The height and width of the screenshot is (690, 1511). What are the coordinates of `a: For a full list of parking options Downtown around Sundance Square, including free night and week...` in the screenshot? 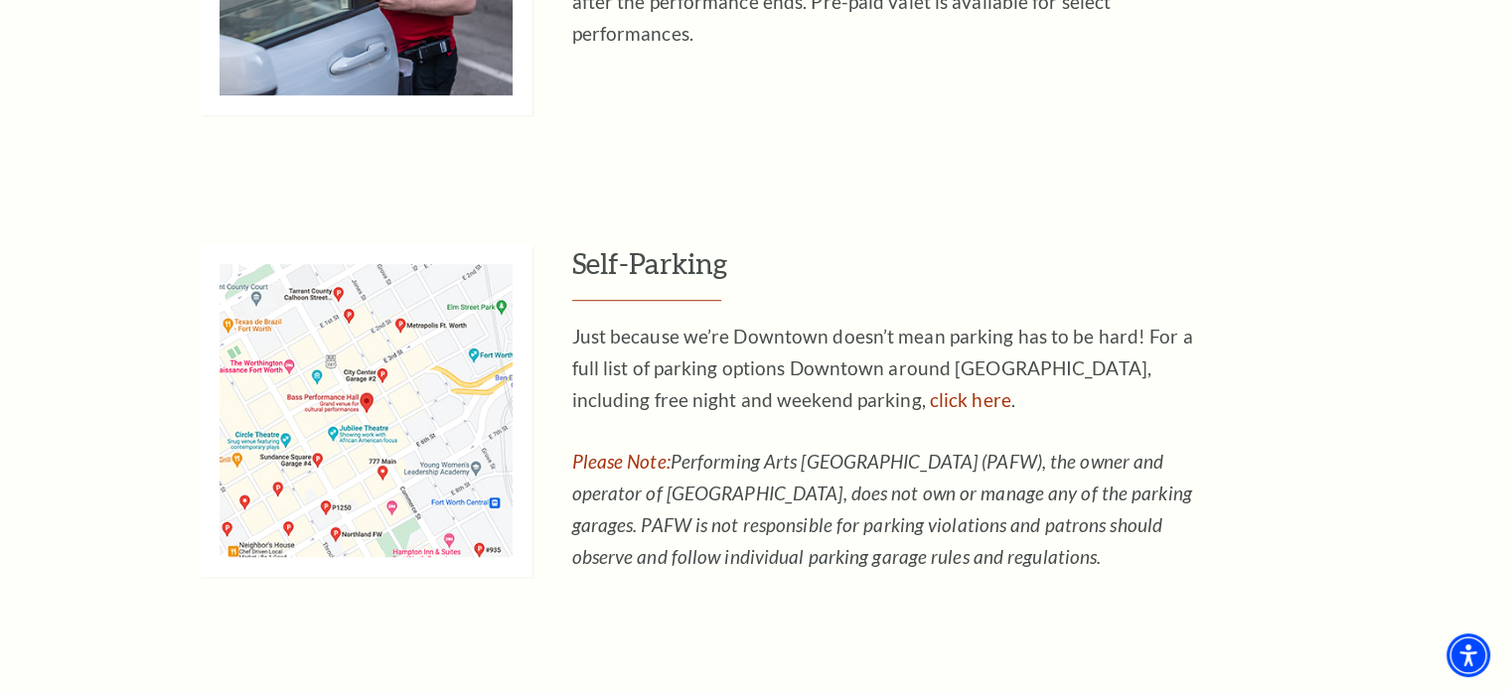 It's located at (970, 399).